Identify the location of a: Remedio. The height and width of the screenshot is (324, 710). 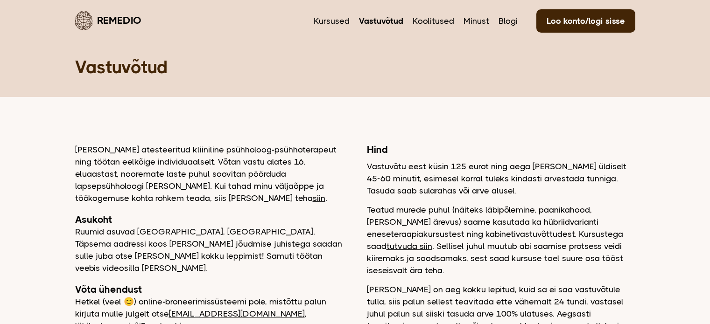
(108, 20).